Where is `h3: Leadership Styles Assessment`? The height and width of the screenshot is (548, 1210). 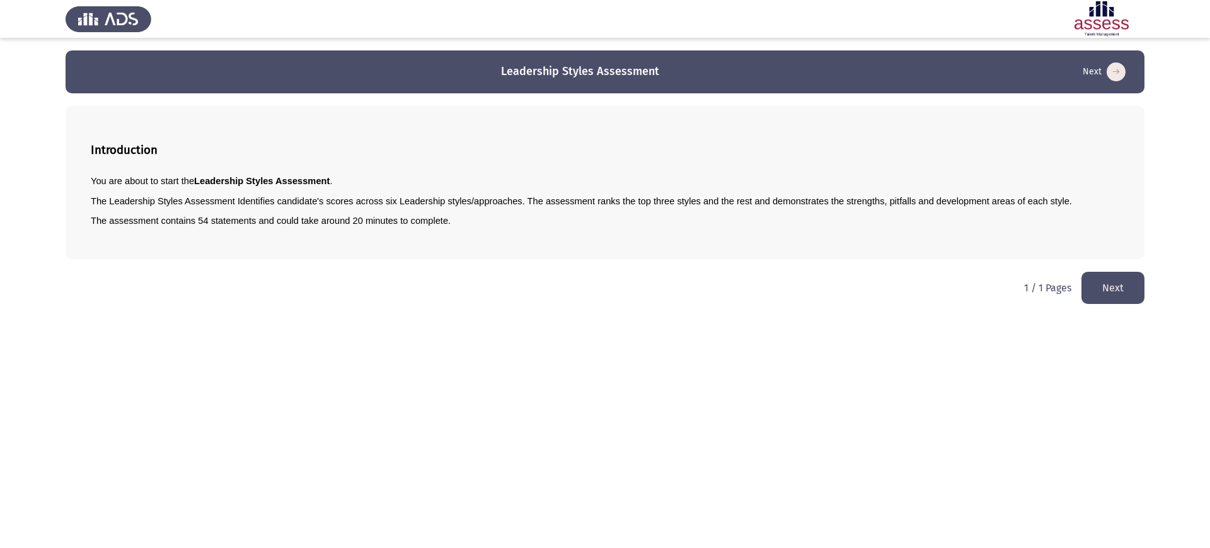 h3: Leadership Styles Assessment is located at coordinates (580, 71).